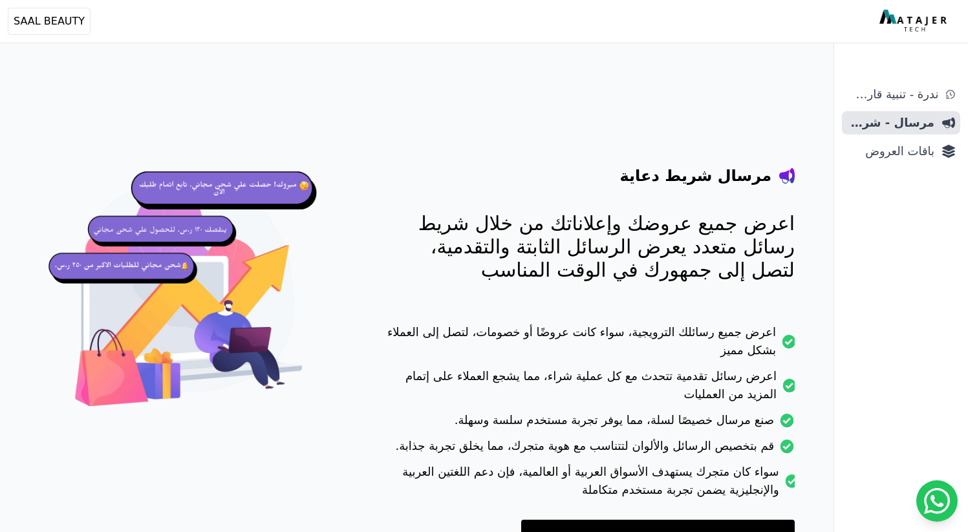 Image resolution: width=968 pixels, height=532 pixels. I want to click on span: SAAL BEAUTY, so click(49, 21).